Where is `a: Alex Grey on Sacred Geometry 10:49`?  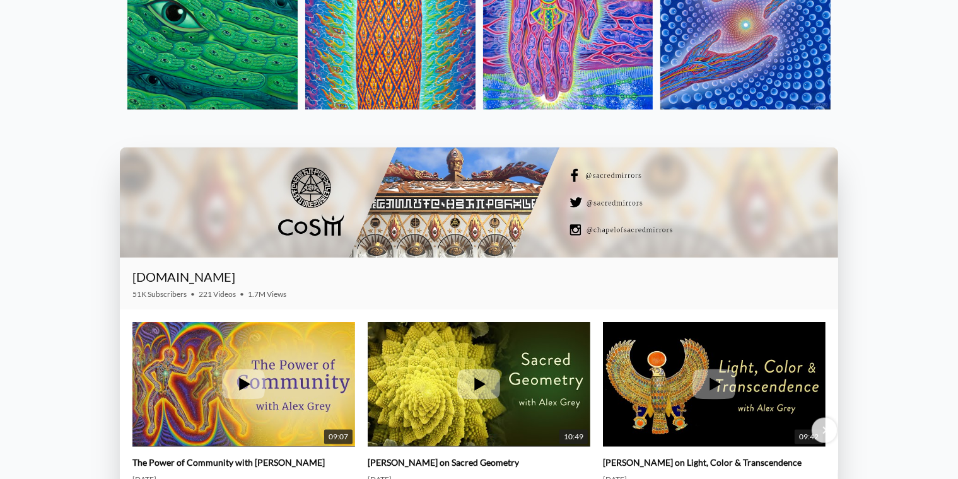 a: Alex Grey on Sacred Geometry 10:49 is located at coordinates (478, 385).